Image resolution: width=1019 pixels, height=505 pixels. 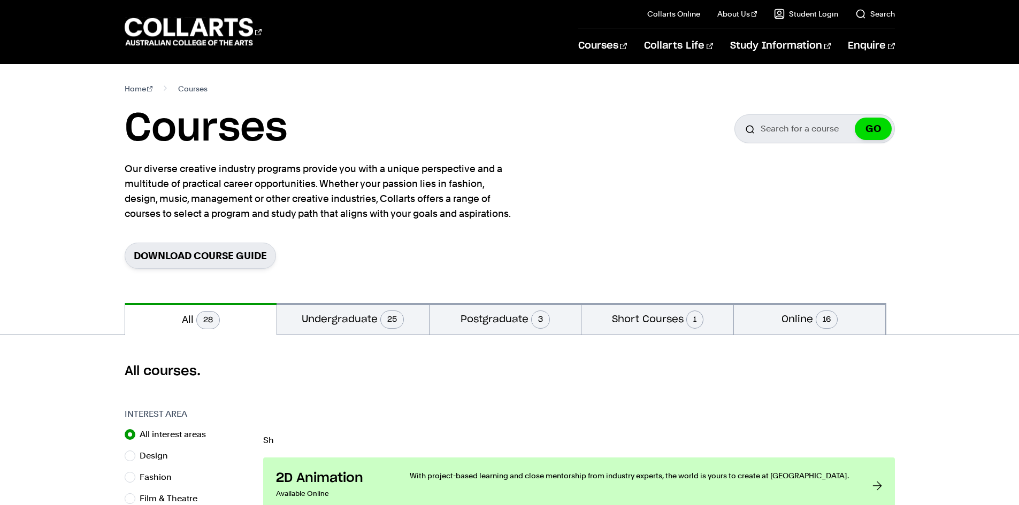 I want to click on p: Sh, so click(x=579, y=441).